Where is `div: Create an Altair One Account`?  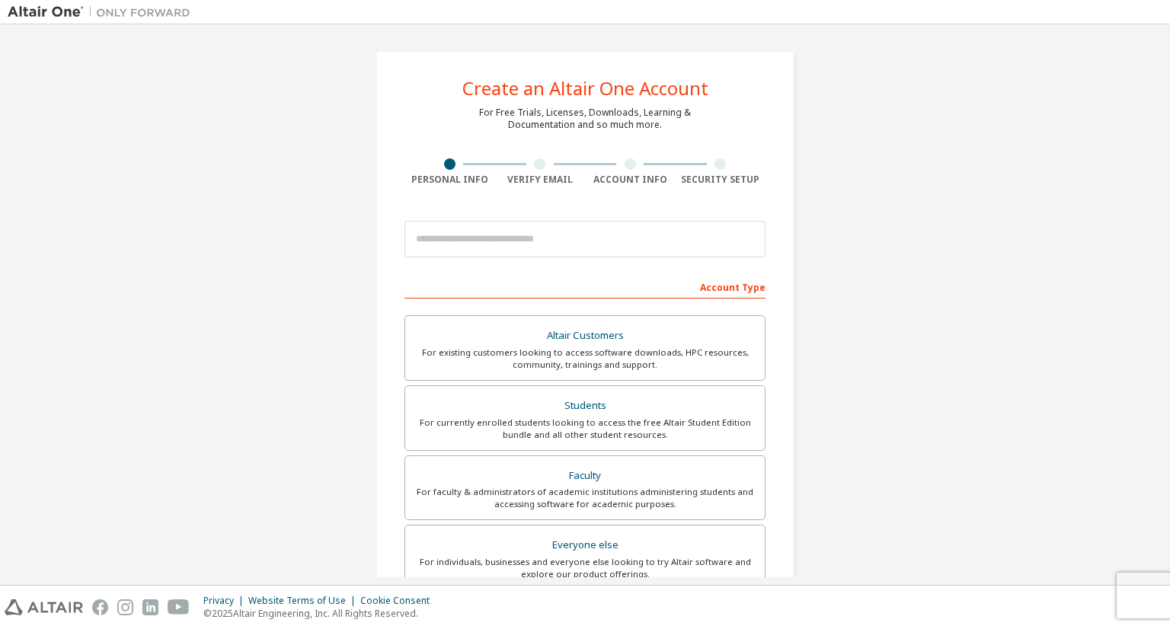 div: Create an Altair One Account is located at coordinates (585, 88).